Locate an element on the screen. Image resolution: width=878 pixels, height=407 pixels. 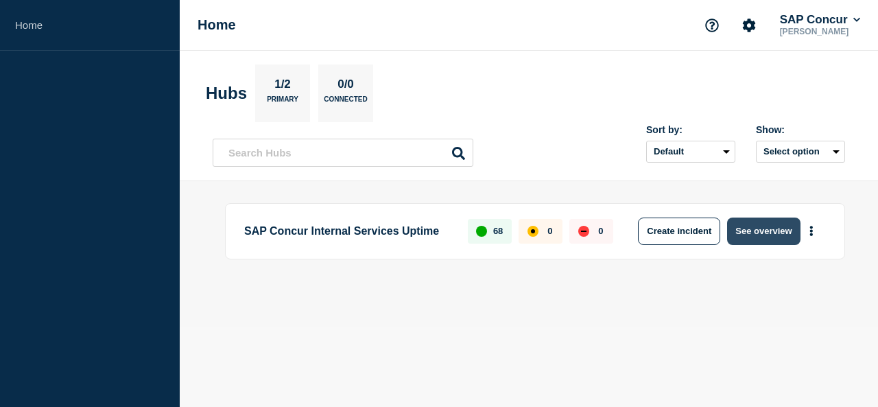
div: down is located at coordinates (584, 231).